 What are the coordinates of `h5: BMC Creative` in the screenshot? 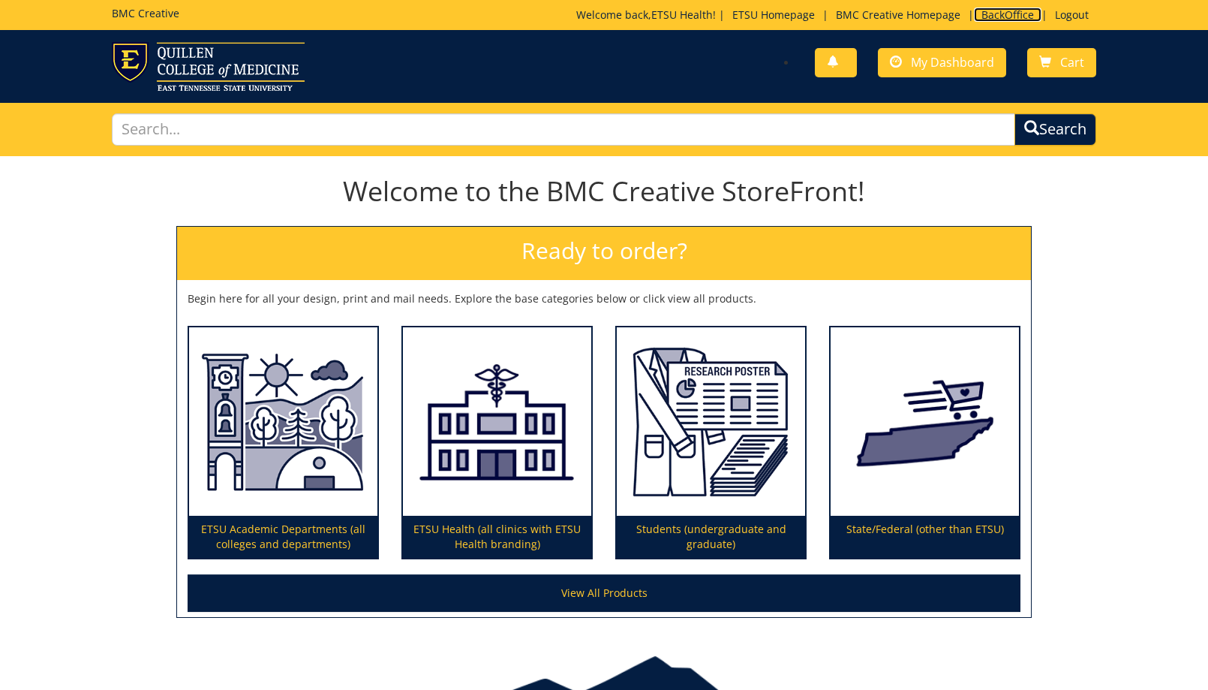 It's located at (146, 13).